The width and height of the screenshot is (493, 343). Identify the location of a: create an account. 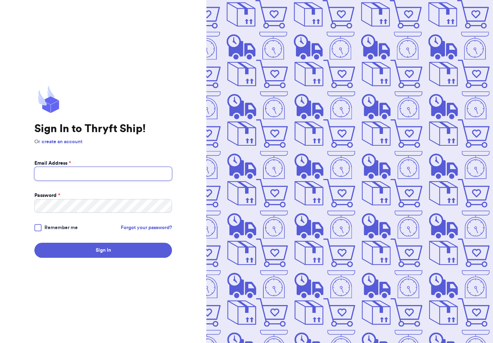
(62, 142).